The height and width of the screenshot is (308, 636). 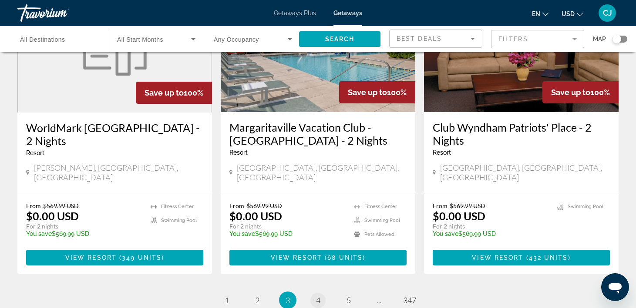 What do you see at coordinates (607, 13) in the screenshot?
I see `span: CJ` at bounding box center [607, 13].